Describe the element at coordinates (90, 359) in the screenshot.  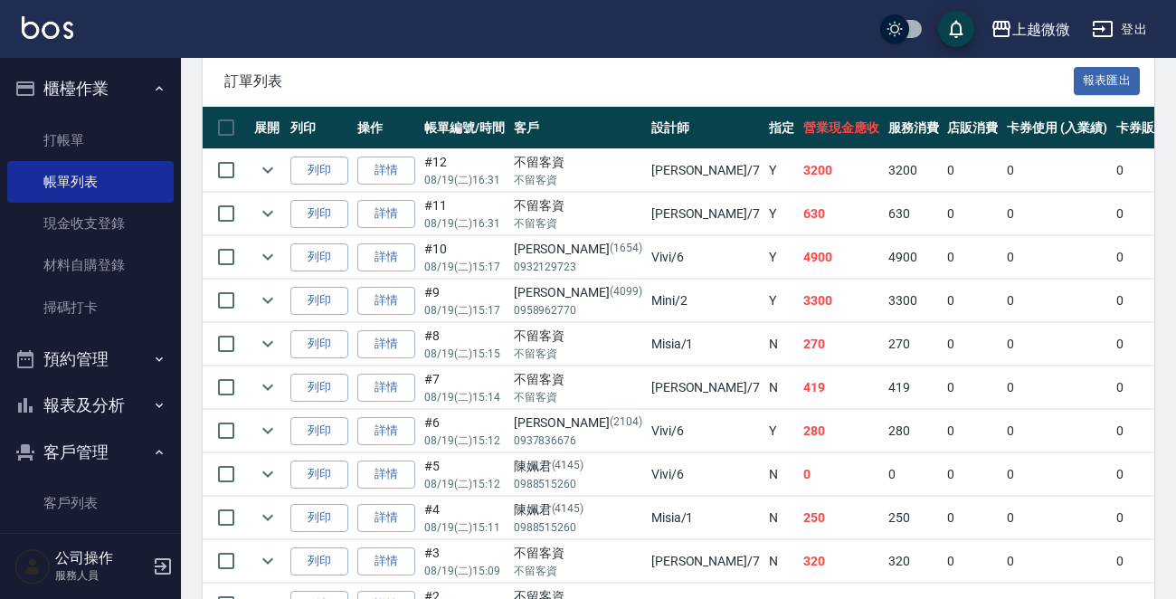
I see `button: 預約管理` at that location.